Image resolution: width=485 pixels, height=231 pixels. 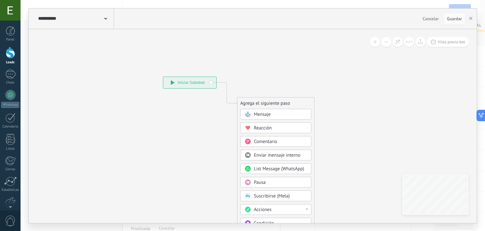 What do you see at coordinates (276, 103) in the screenshot?
I see `div: Agrega el siguiente paso` at bounding box center [276, 103].